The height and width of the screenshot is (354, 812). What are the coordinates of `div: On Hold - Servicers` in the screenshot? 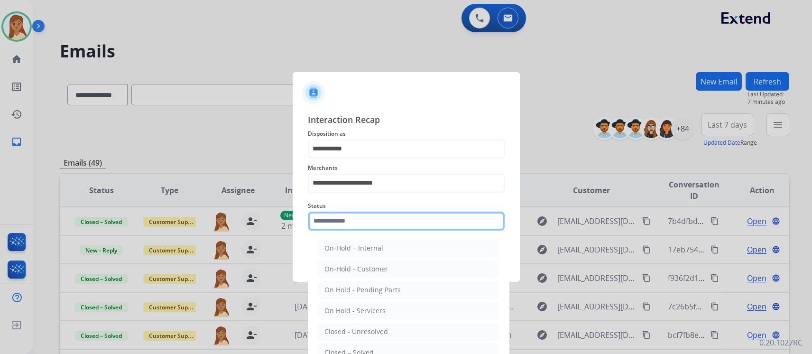 It's located at (355, 311).